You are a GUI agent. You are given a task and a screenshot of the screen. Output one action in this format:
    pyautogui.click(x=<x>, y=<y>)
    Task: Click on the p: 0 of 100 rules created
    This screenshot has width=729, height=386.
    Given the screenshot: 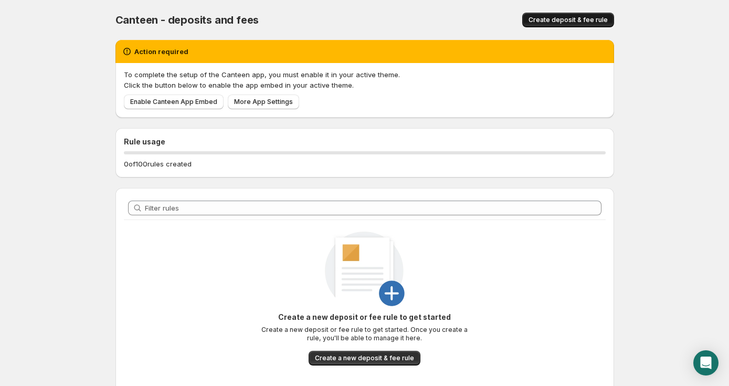 What is the action you would take?
    pyautogui.click(x=158, y=164)
    